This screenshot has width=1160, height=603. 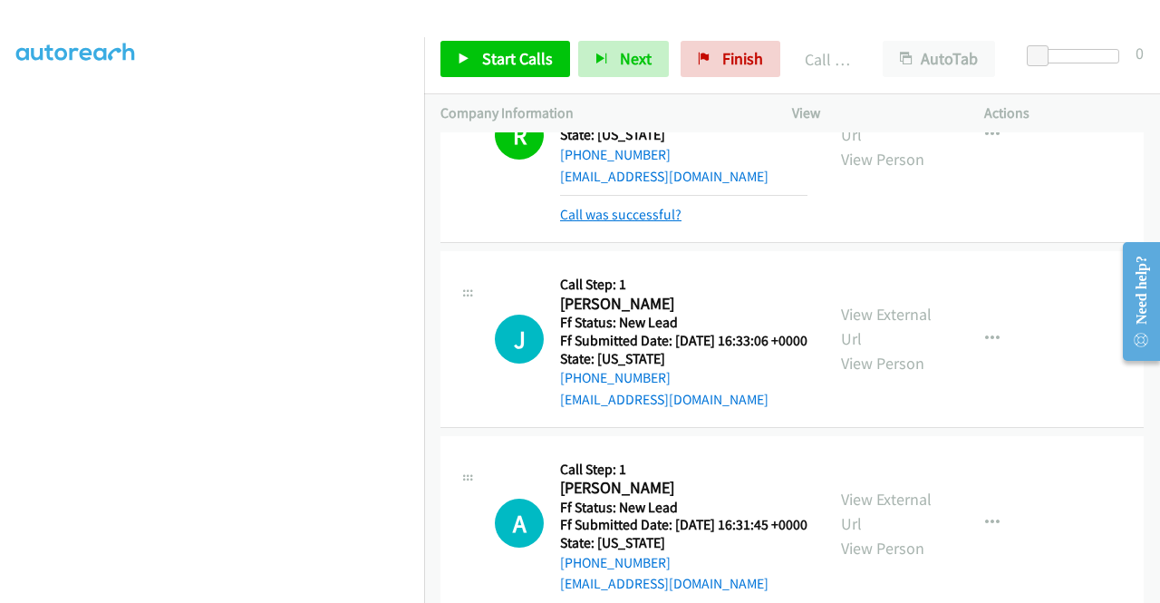 I want to click on button: AutoTab, so click(x=939, y=59).